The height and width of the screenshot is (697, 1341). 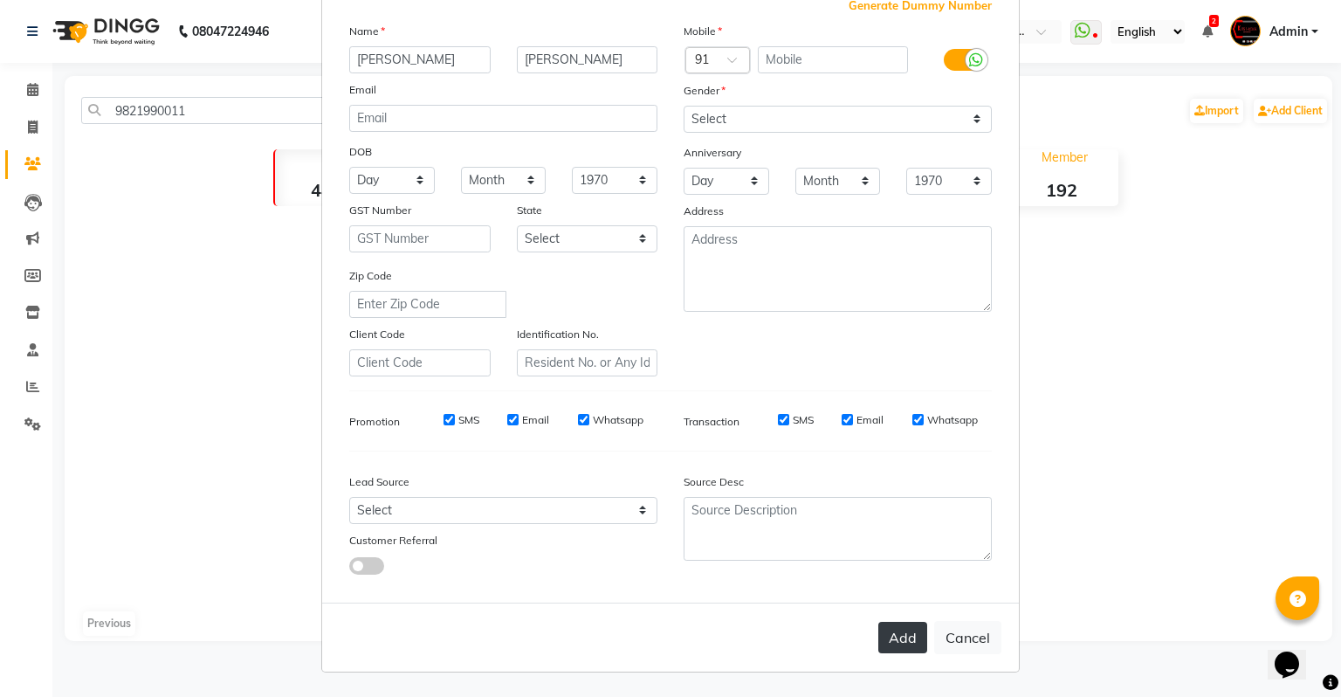 What do you see at coordinates (428, 304) in the screenshot?
I see `input: Enter Zip Code` at bounding box center [428, 304].